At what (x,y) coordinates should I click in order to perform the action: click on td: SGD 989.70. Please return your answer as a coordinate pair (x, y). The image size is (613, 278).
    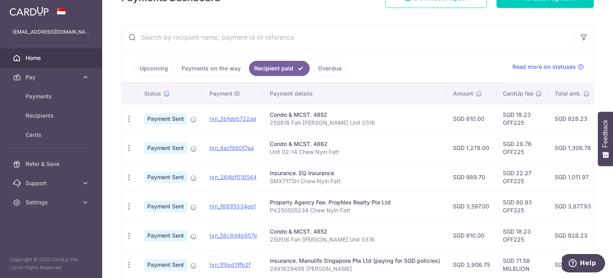
    Looking at the image, I should click on (472, 176).